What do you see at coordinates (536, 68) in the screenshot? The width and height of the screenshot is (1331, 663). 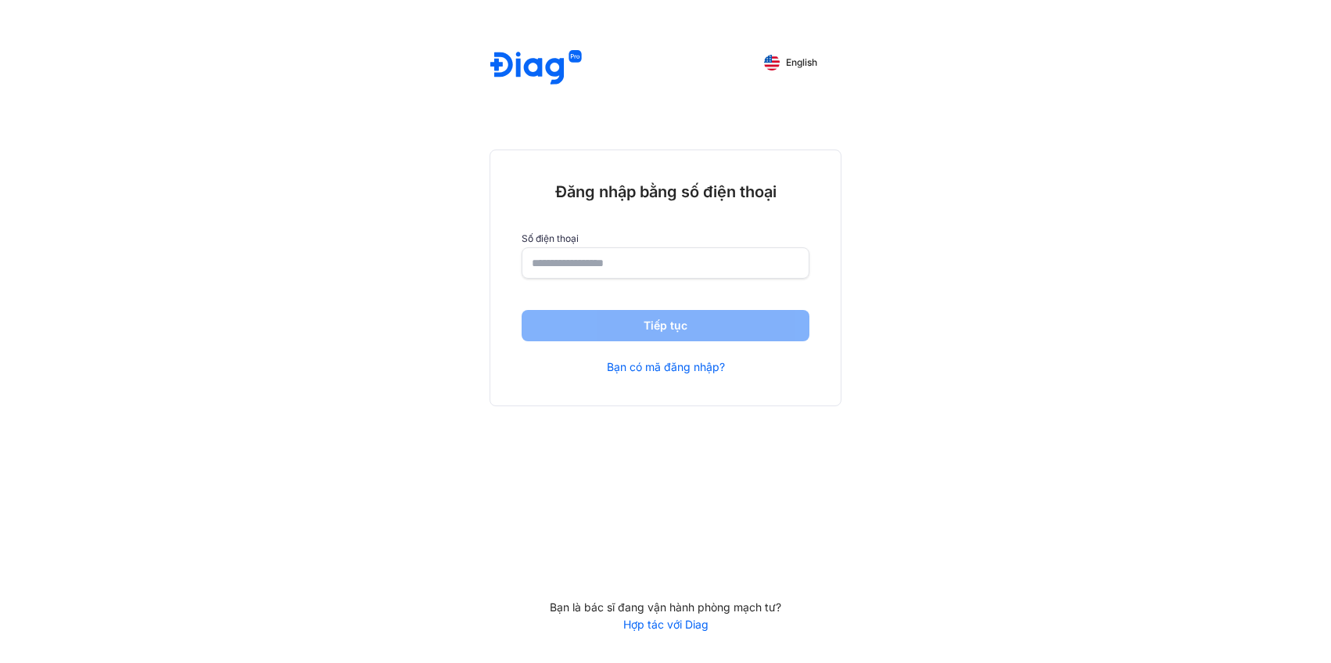 I see `img: logo` at bounding box center [536, 68].